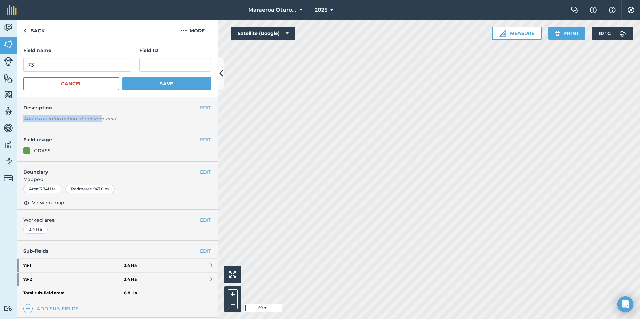 This screenshot has width=640, height=319. What do you see at coordinates (593, 10) in the screenshot?
I see `img: A question mark icon` at bounding box center [593, 10].